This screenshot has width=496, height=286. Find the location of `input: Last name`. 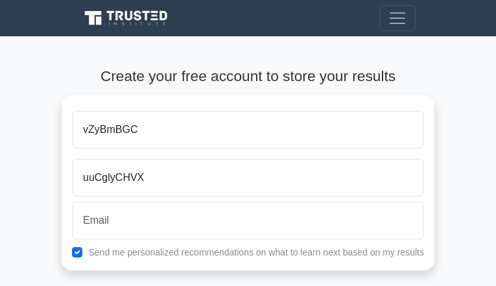

input: Last name is located at coordinates (248, 178).